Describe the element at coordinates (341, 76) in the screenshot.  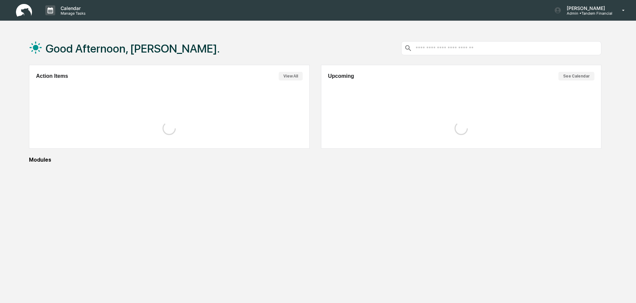
I see `h2: Upcoming` at that location.